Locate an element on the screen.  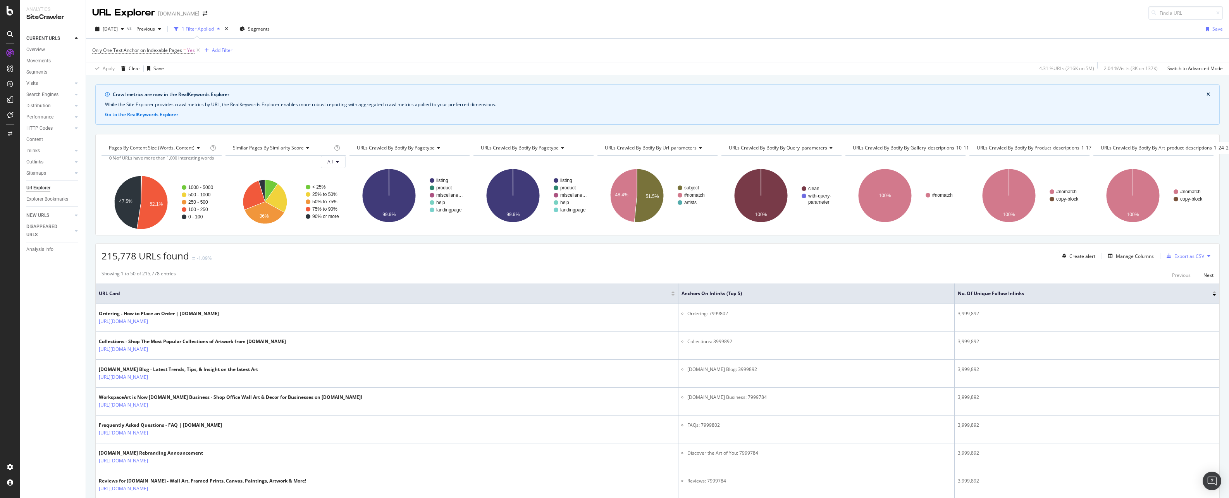
div: Create alert is located at coordinates (1082, 256).